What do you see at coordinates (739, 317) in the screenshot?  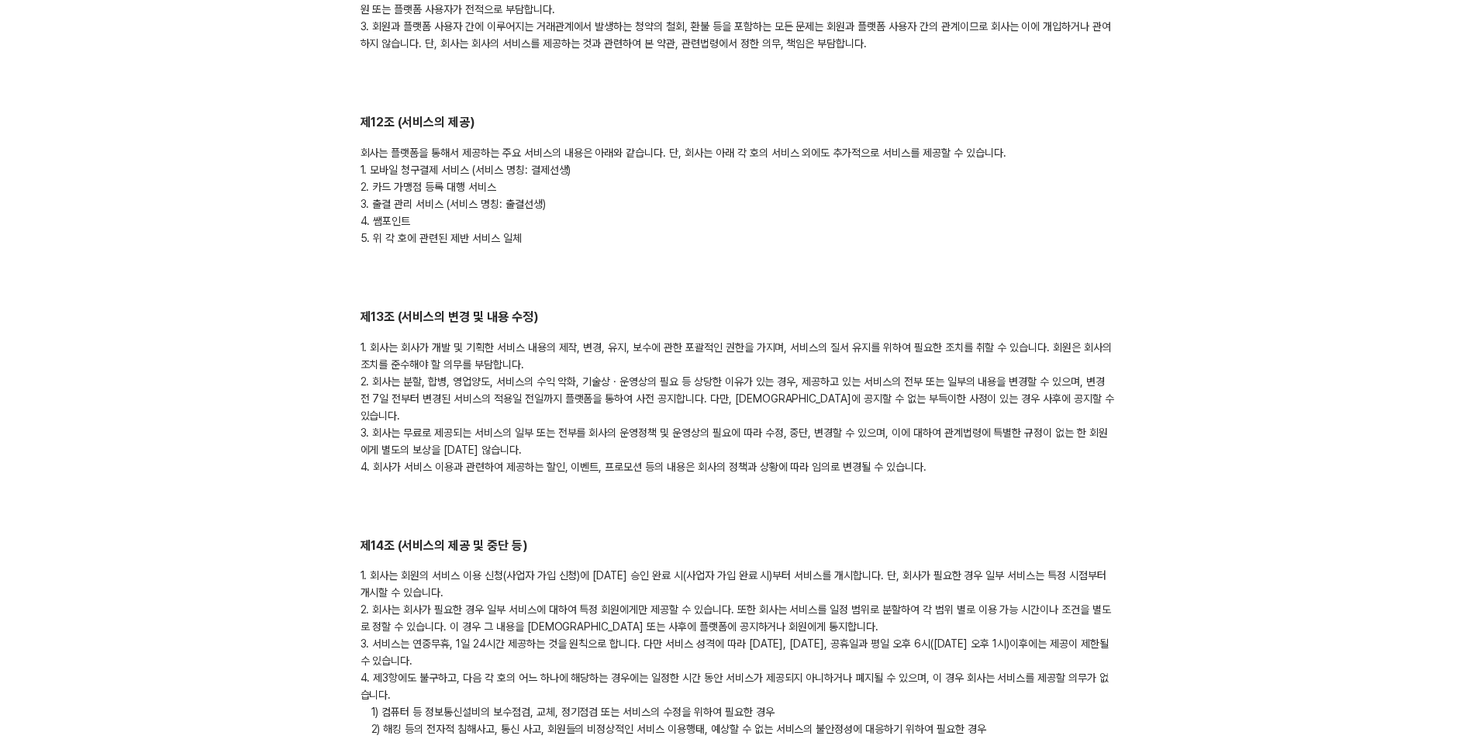 I see `h2: 제13조 (서비스의 변경 및 내용 수정)` at bounding box center [739, 317].